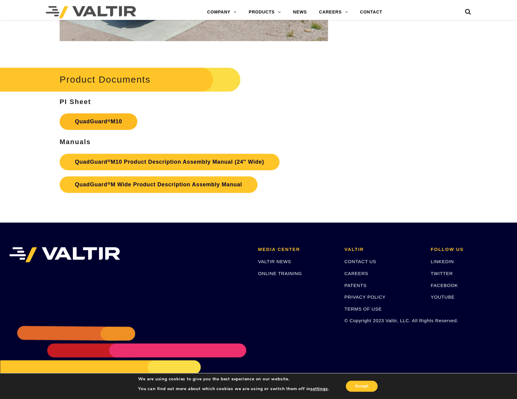  I want to click on button: Accept, so click(362, 386).